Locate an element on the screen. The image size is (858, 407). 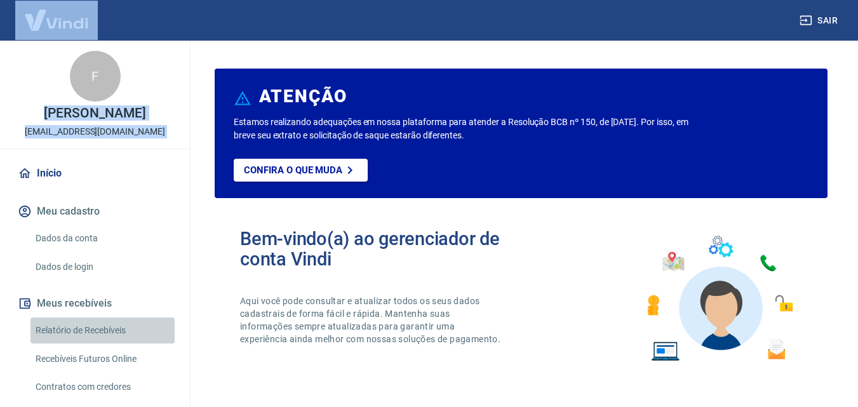
h2: Bem-vindo(a) ao gerenciador de conta Vindi is located at coordinates (380, 249).